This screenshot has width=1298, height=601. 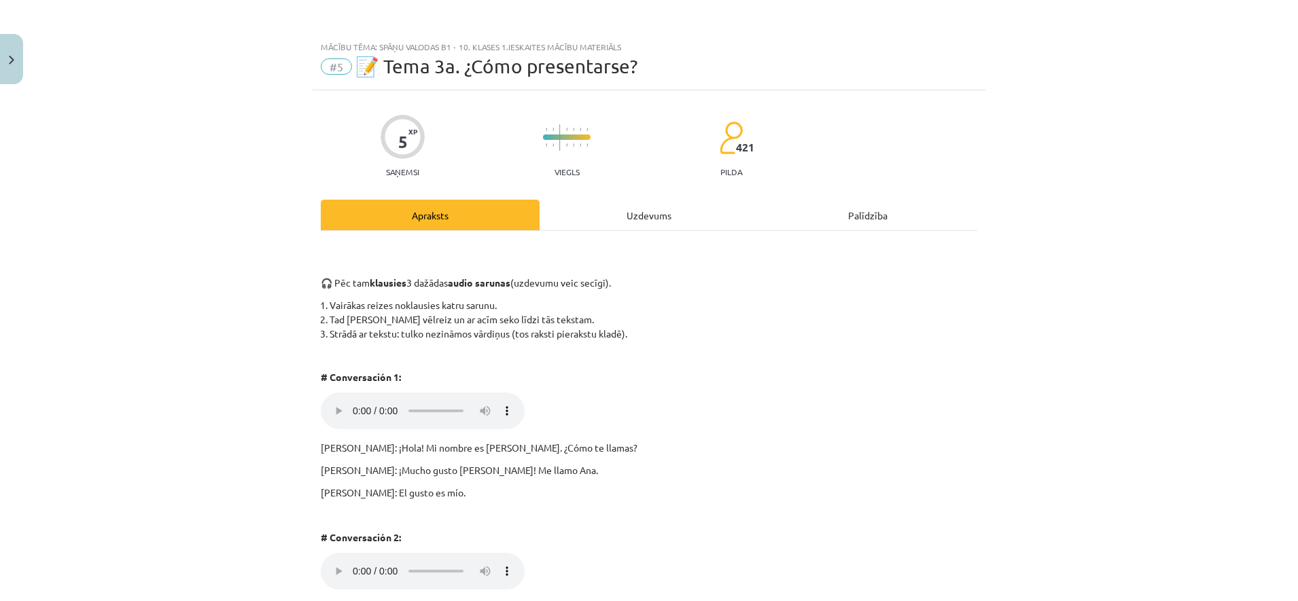 I want to click on strong: audio sarunas, so click(x=479, y=283).